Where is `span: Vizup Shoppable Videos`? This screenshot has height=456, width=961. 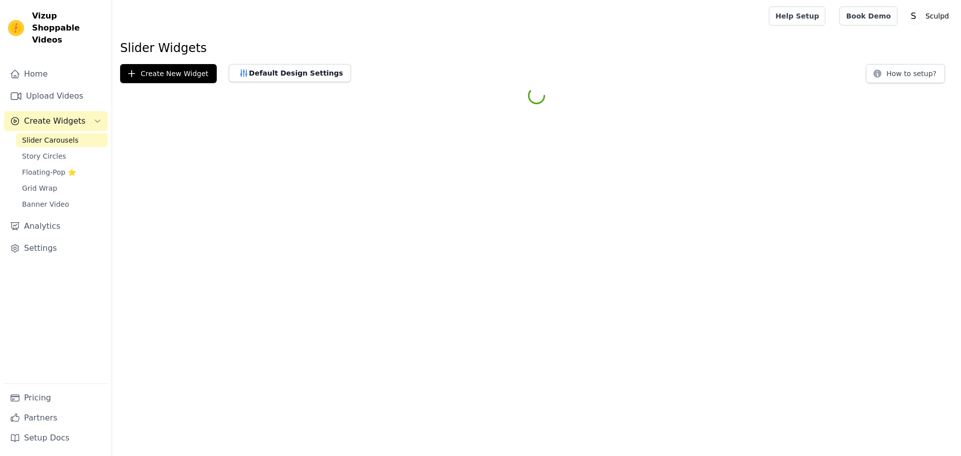 span: Vizup Shoppable Videos is located at coordinates (68, 28).